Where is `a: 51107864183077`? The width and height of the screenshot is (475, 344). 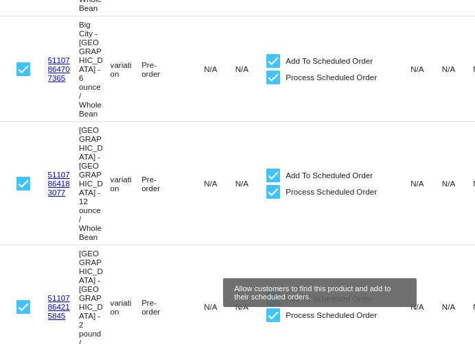 a: 51107864183077 is located at coordinates (59, 183).